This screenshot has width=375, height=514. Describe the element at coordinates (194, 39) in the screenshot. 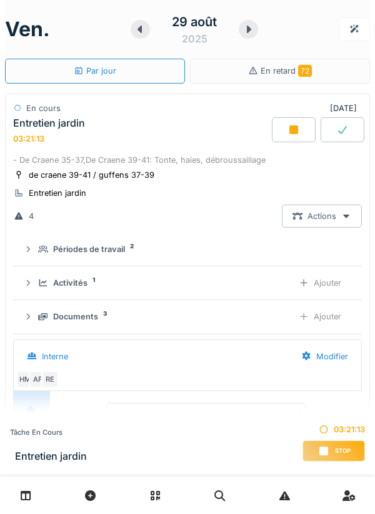

I see `div: 2025` at that location.